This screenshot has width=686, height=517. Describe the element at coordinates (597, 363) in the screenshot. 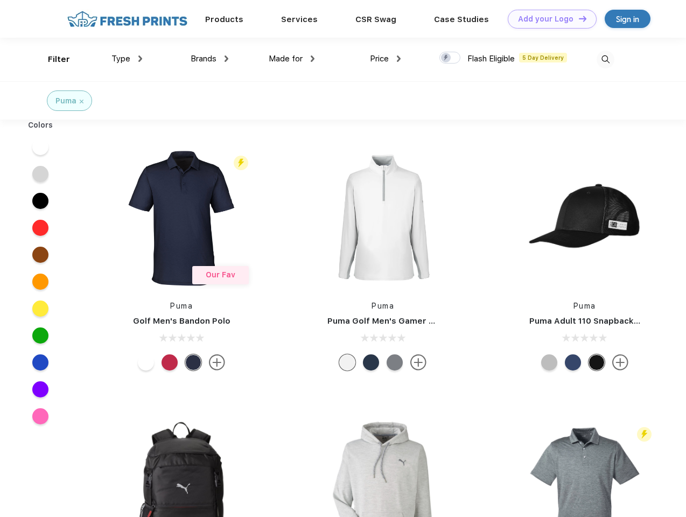

I see `div: Pma Blk with Pma Blk` at that location.